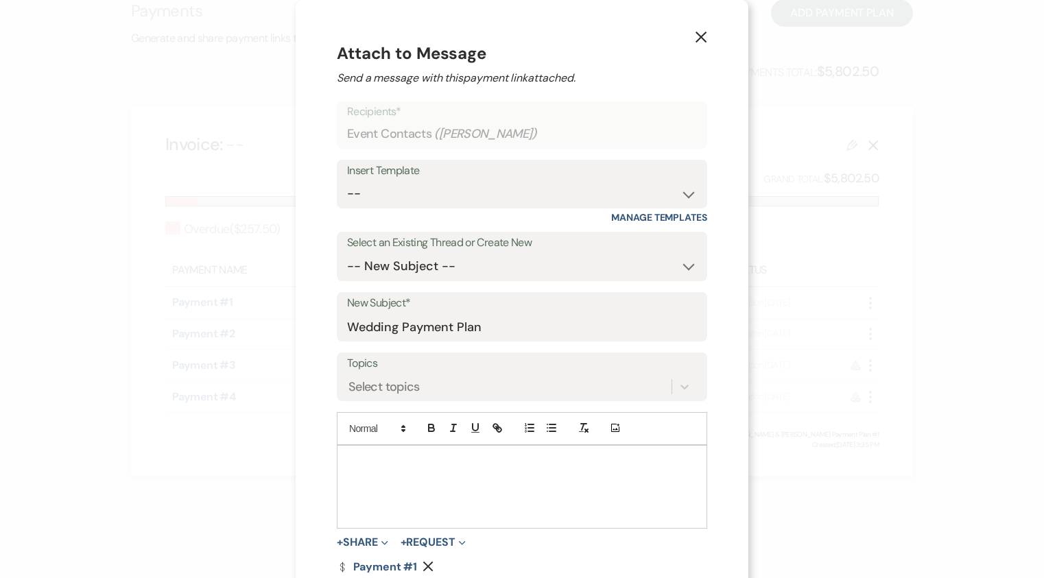 The width and height of the screenshot is (1044, 578). Describe the element at coordinates (433, 543) in the screenshot. I see `button: Request` at that location.